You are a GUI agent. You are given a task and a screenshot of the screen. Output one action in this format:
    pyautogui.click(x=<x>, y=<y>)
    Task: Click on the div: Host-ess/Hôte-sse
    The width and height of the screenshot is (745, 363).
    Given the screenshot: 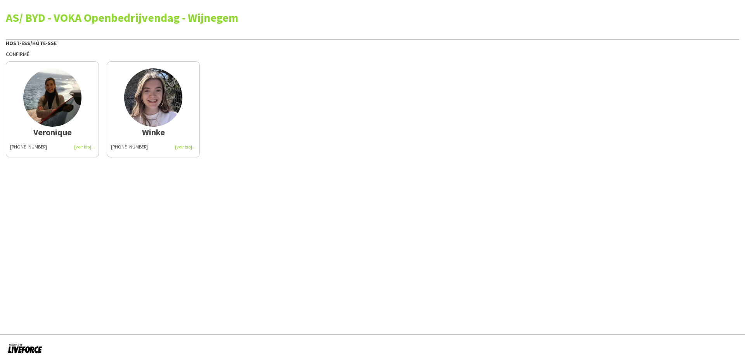 What is the action you would take?
    pyautogui.click(x=373, y=43)
    